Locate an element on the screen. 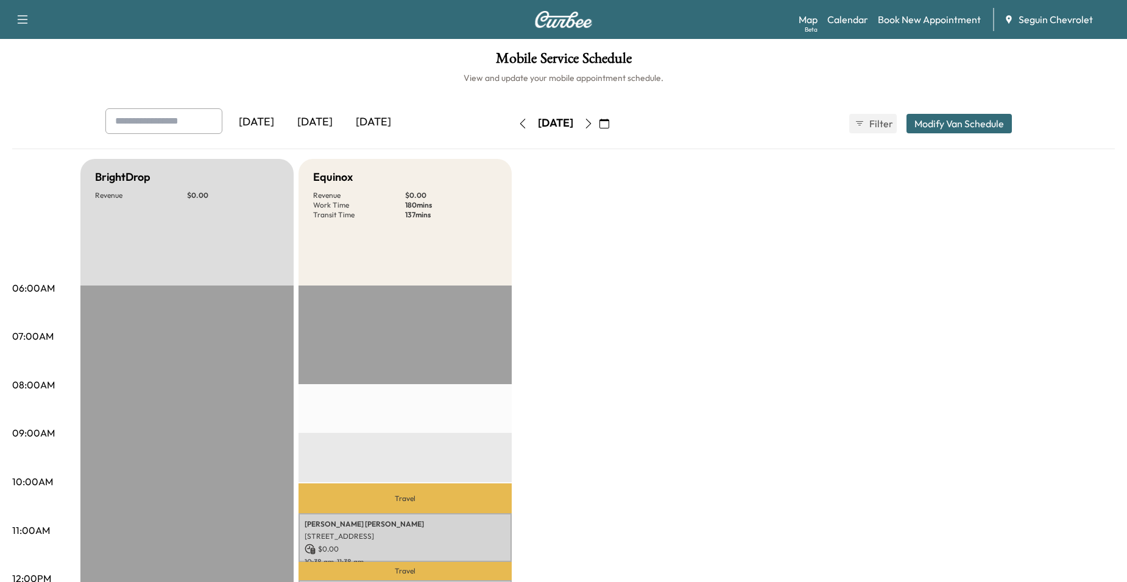 Image resolution: width=1127 pixels, height=582 pixels. p: Work Time is located at coordinates (359, 205).